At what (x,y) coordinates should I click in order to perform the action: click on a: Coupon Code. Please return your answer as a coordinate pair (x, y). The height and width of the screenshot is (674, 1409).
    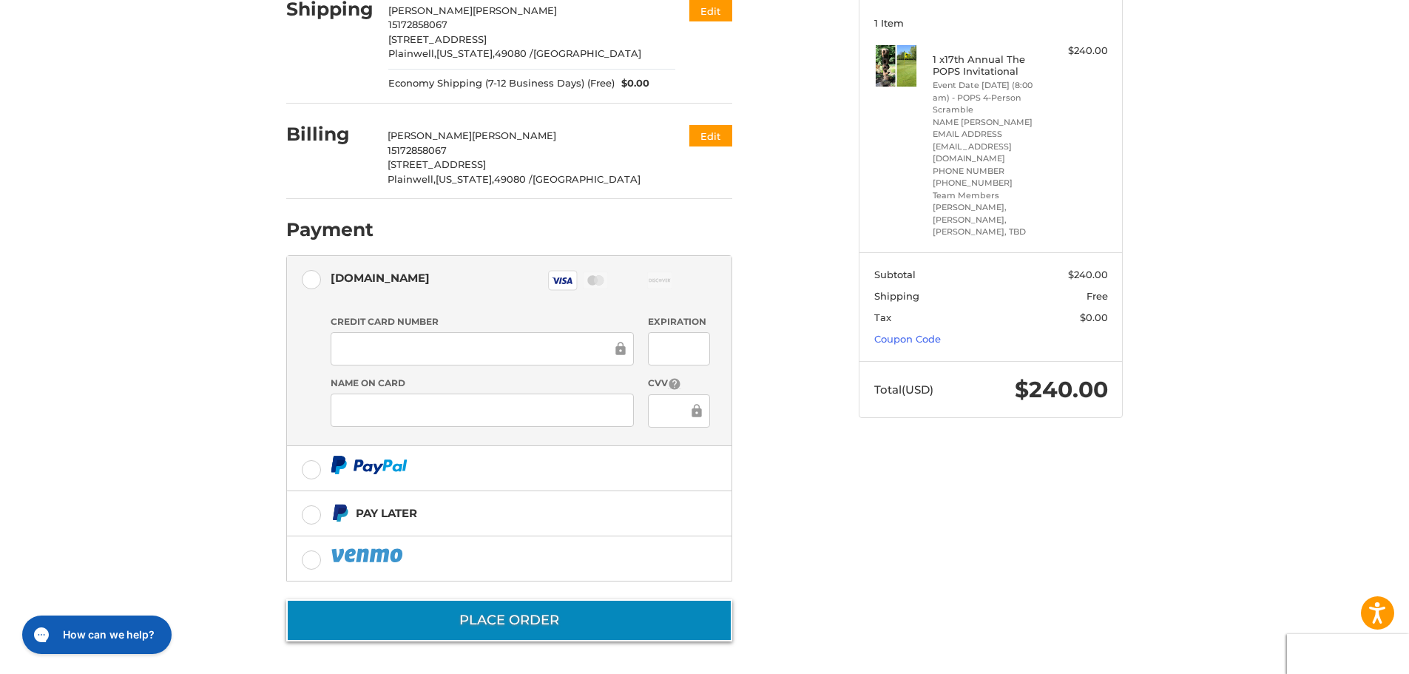
    Looking at the image, I should click on (908, 339).